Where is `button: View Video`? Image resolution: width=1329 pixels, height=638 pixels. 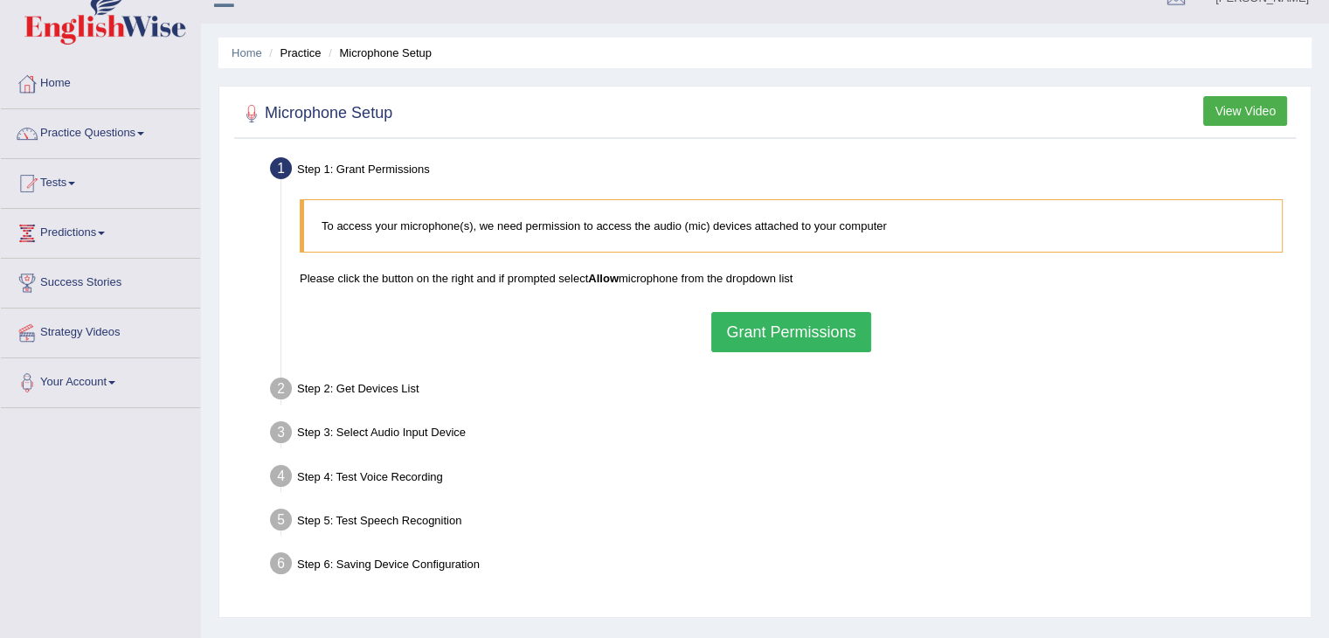 button: View Video is located at coordinates (1245, 111).